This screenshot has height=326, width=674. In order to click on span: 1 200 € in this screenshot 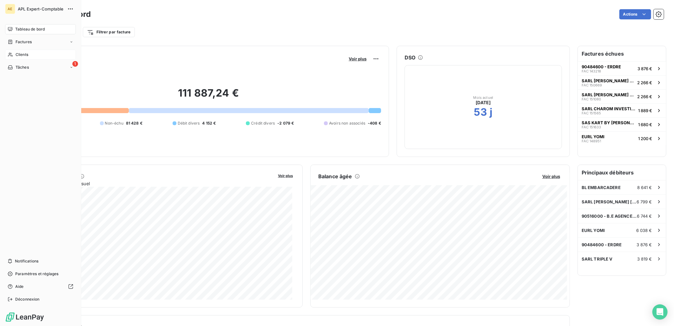, I will do `click(645, 138)`.